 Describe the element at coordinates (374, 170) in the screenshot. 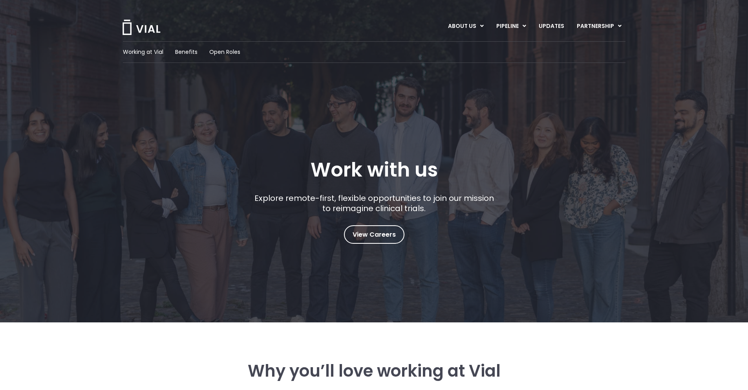

I see `h1: Work with us` at that location.